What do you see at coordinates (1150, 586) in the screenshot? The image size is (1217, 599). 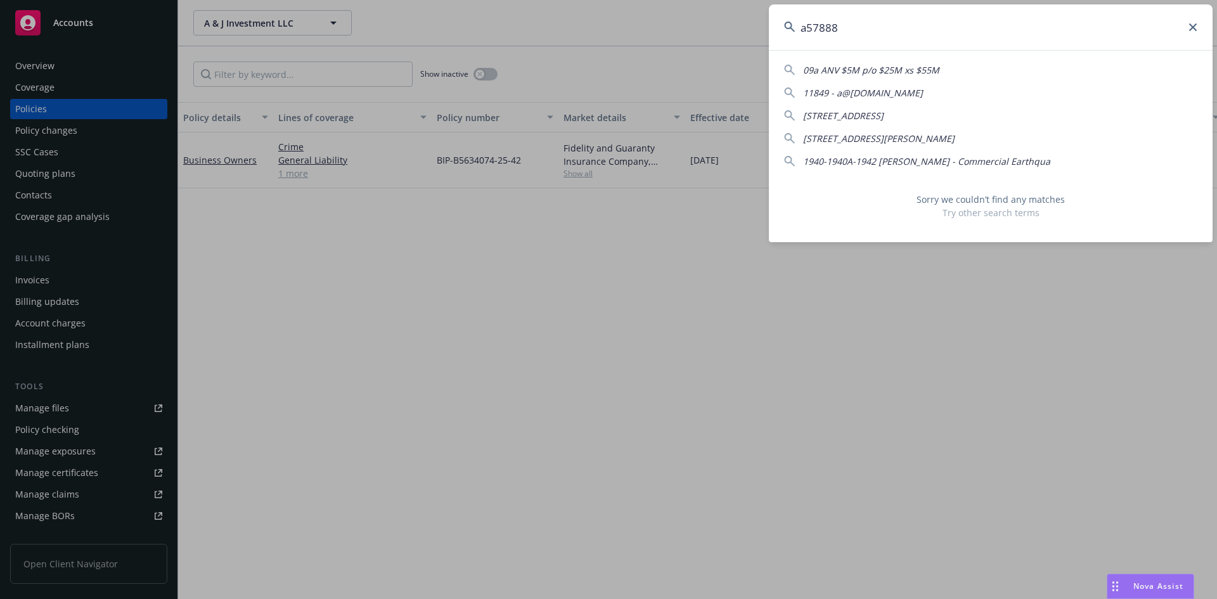 I see `button: Nova Assist` at bounding box center [1150, 586].